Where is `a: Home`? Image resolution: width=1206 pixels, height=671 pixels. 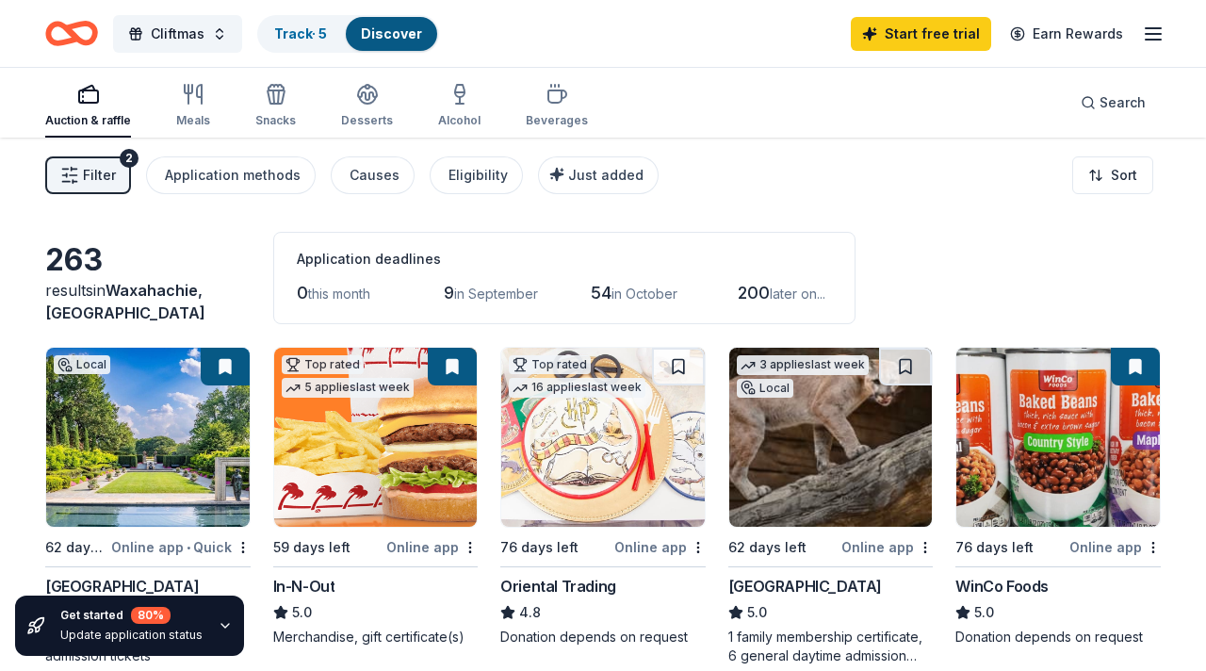 a: Home is located at coordinates (72, 33).